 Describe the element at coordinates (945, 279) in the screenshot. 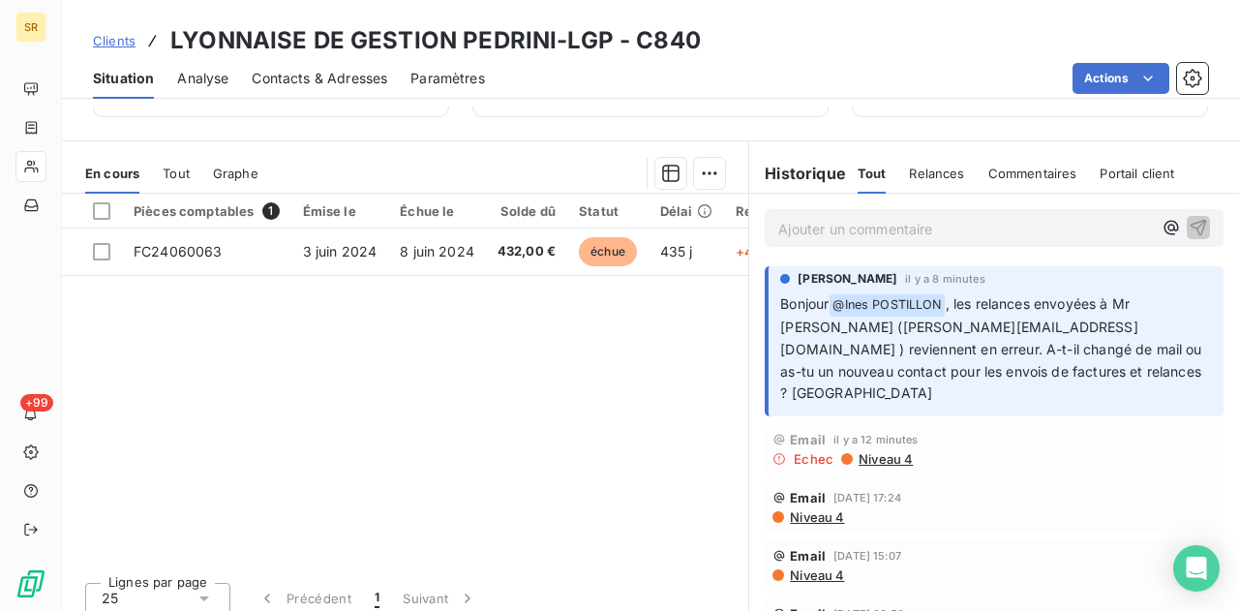

I see `span: il y a 8 minutes` at that location.